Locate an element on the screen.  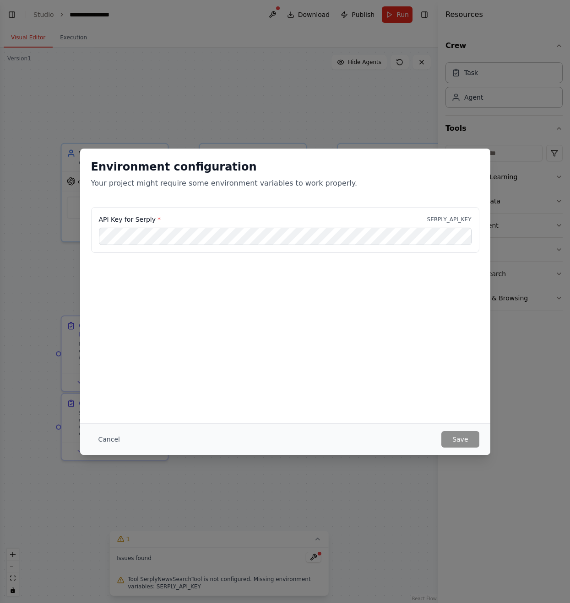
button: Cancel is located at coordinates (109, 440).